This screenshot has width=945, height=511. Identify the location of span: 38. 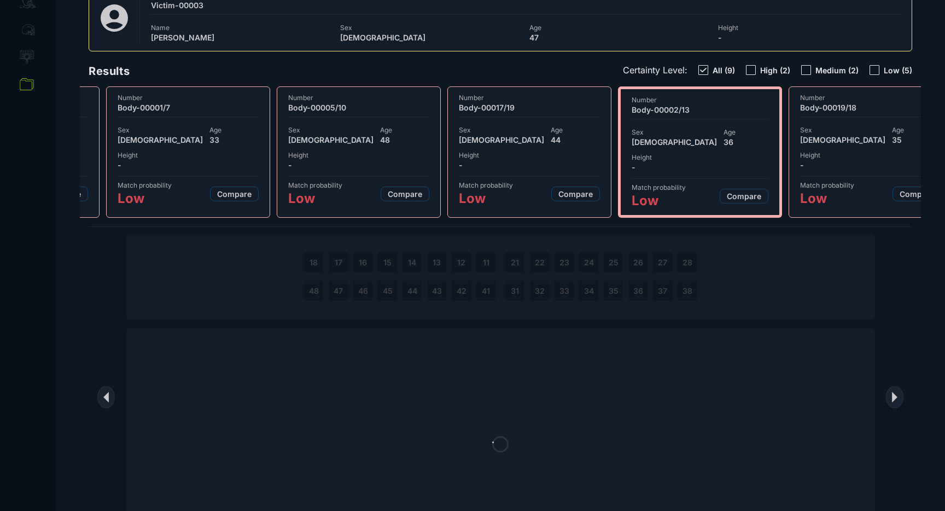
(687, 290).